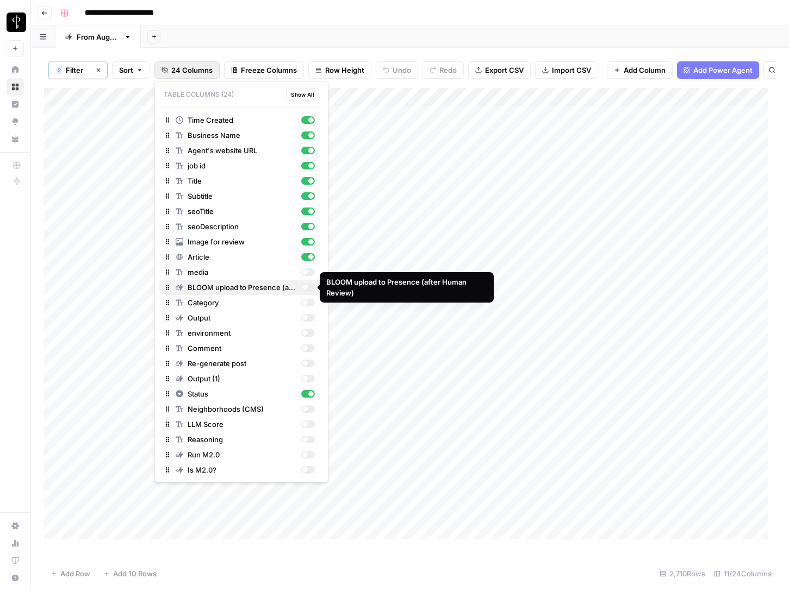 The image size is (789, 591). What do you see at coordinates (242, 242) in the screenshot?
I see `span: Image for review` at bounding box center [242, 242].